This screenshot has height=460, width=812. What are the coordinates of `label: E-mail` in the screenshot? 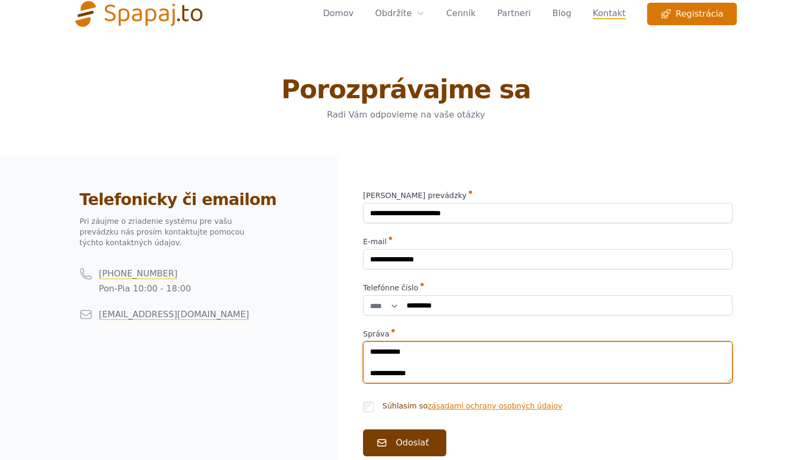 It's located at (548, 242).